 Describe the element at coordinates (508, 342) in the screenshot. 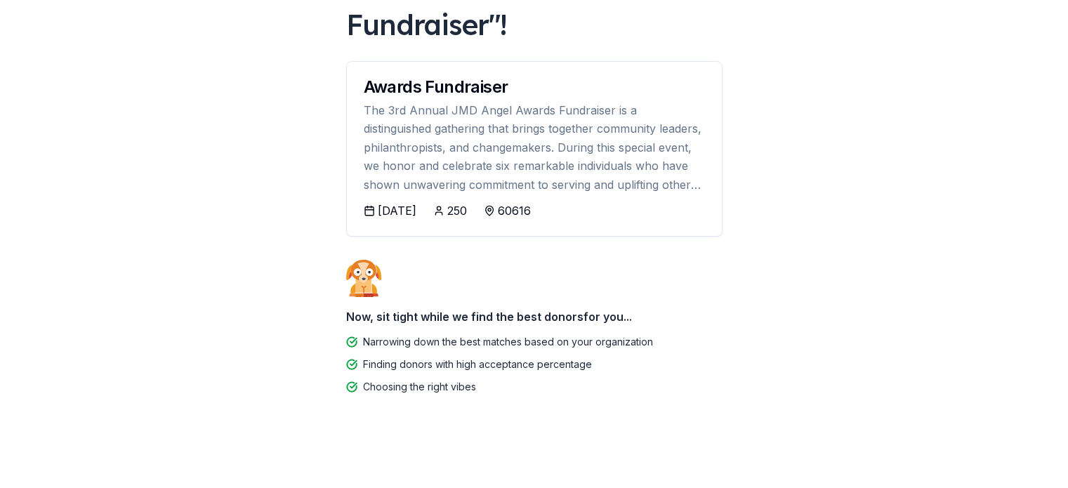

I see `div: Narrowing down the best matches based on your organization` at that location.